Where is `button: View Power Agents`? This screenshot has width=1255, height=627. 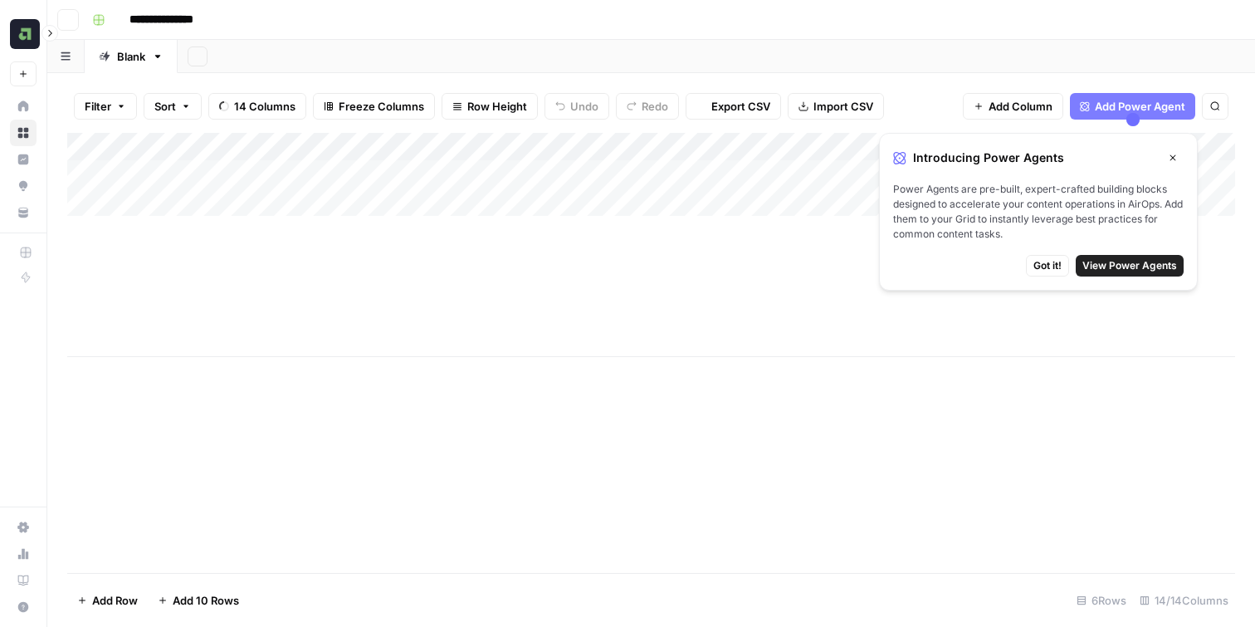 button: View Power Agents is located at coordinates (1130, 266).